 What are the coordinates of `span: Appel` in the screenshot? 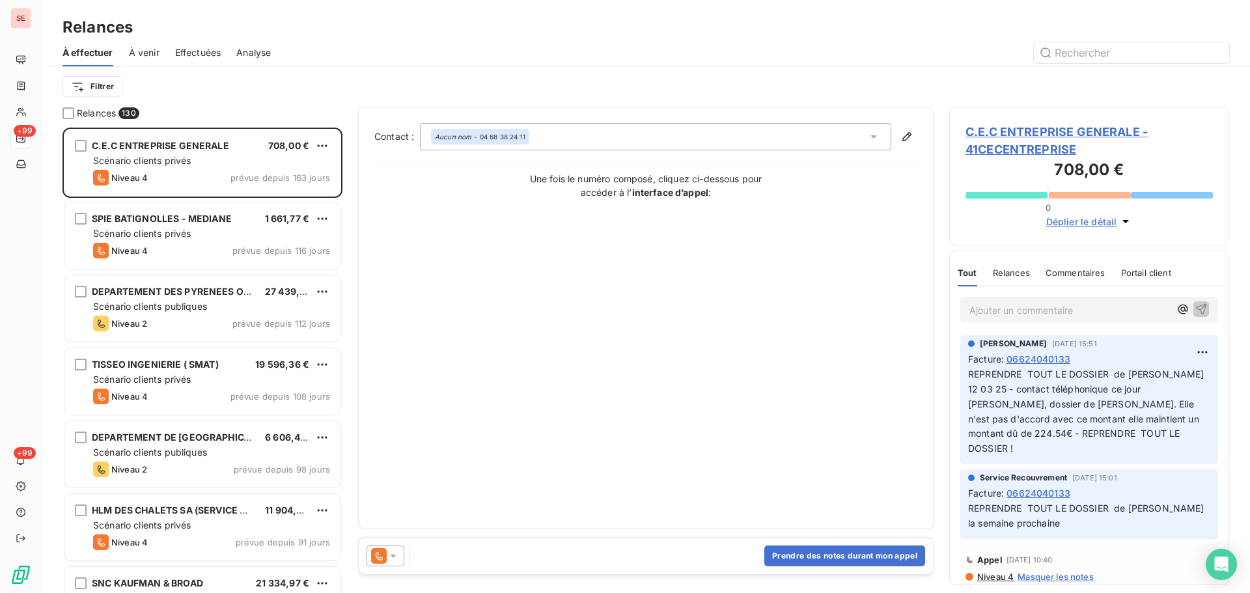 It's located at (990, 560).